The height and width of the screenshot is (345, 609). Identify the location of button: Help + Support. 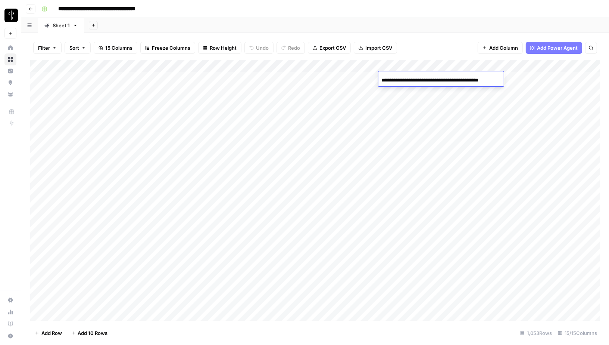
(10, 336).